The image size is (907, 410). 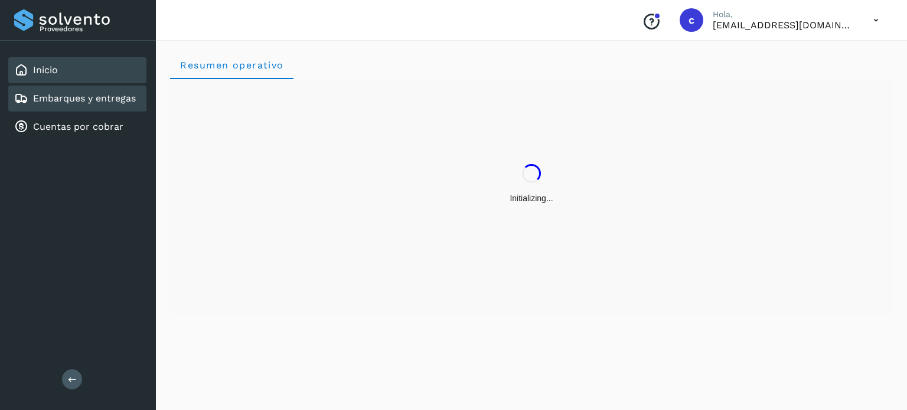 I want to click on div: Inicio, so click(x=77, y=70).